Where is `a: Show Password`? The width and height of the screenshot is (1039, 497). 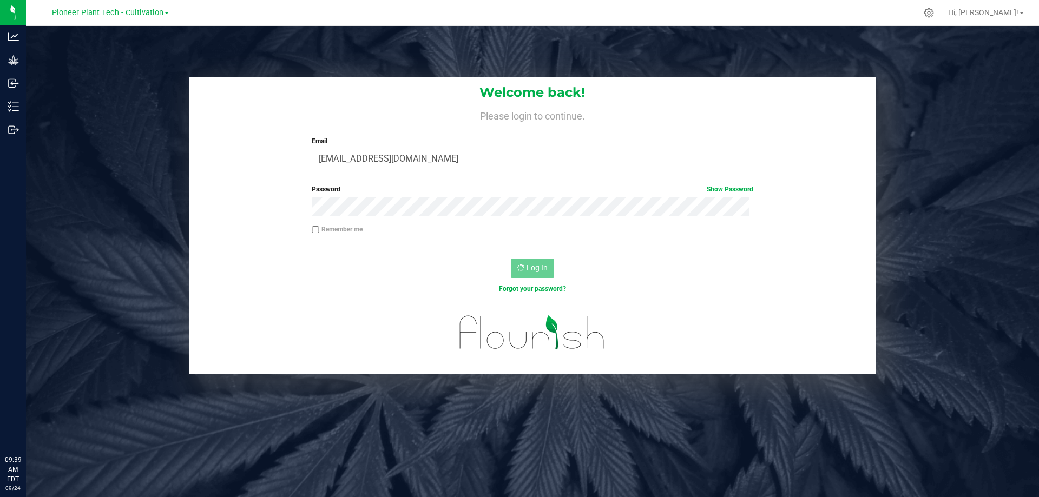 a: Show Password is located at coordinates (730, 189).